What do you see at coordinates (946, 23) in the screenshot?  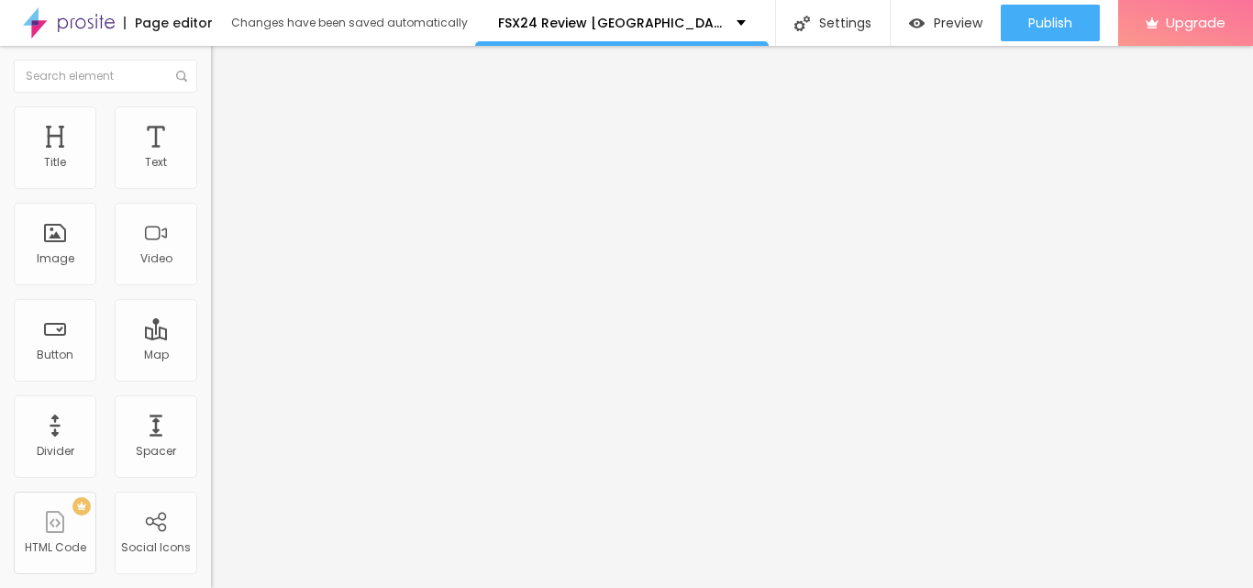 I see `button: Preview` at bounding box center [946, 23].